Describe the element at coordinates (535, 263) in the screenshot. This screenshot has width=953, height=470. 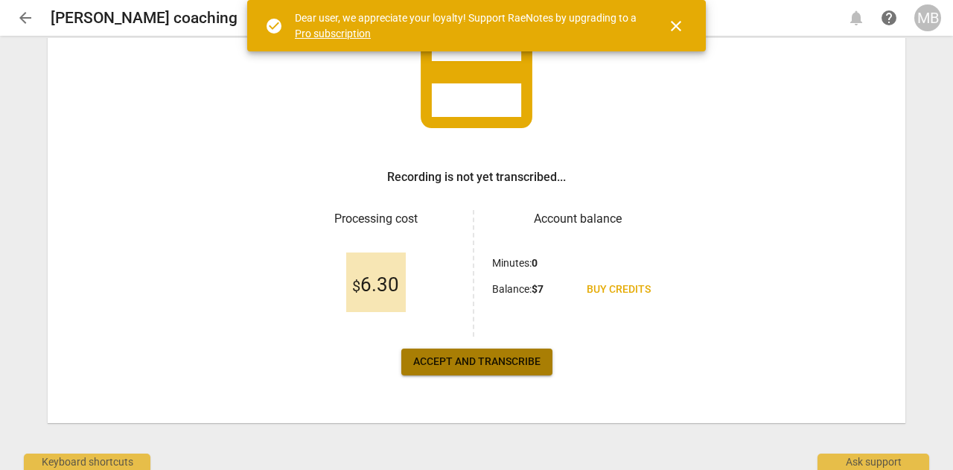
I see `b: 0` at that location.